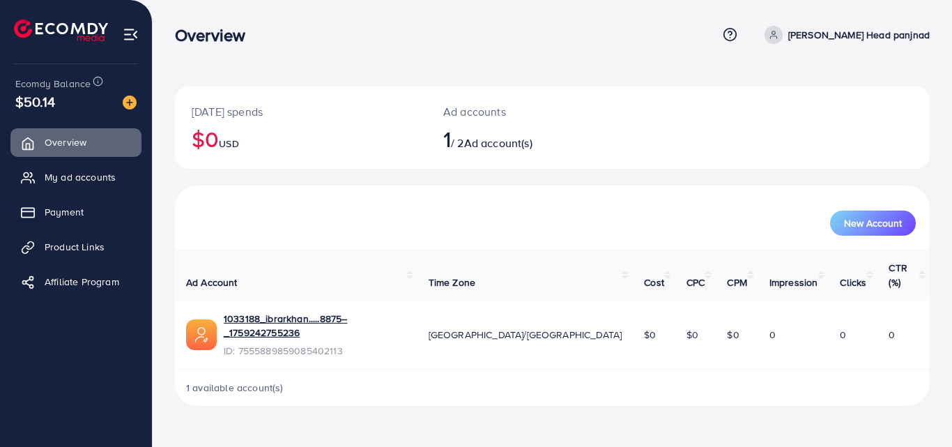 This screenshot has width=952, height=447. I want to click on img: ic-ads-acc.e4c84228.svg, so click(201, 335).